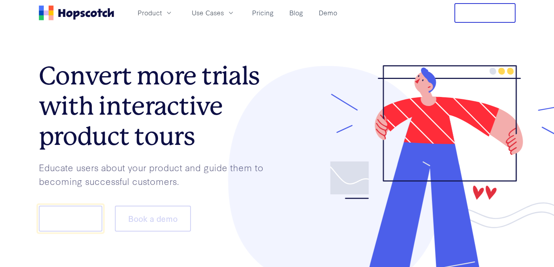  I want to click on span: Use Cases, so click(208, 13).